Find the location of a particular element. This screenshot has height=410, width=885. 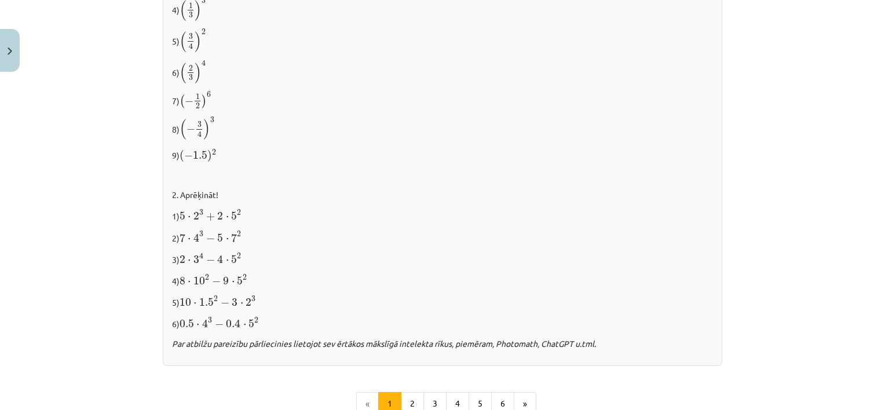

p: 1) is located at coordinates (442, 215).